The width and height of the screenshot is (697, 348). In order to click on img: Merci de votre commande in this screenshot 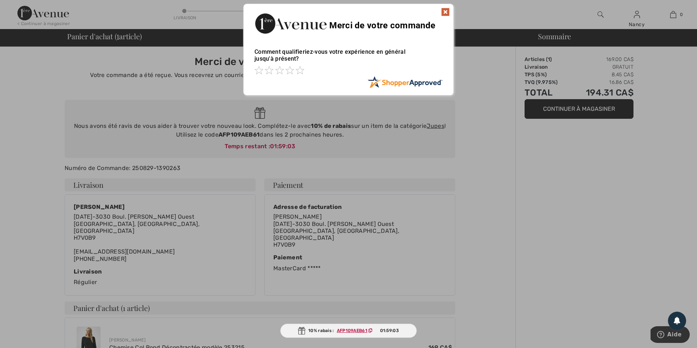, I will do `click(291, 23)`.